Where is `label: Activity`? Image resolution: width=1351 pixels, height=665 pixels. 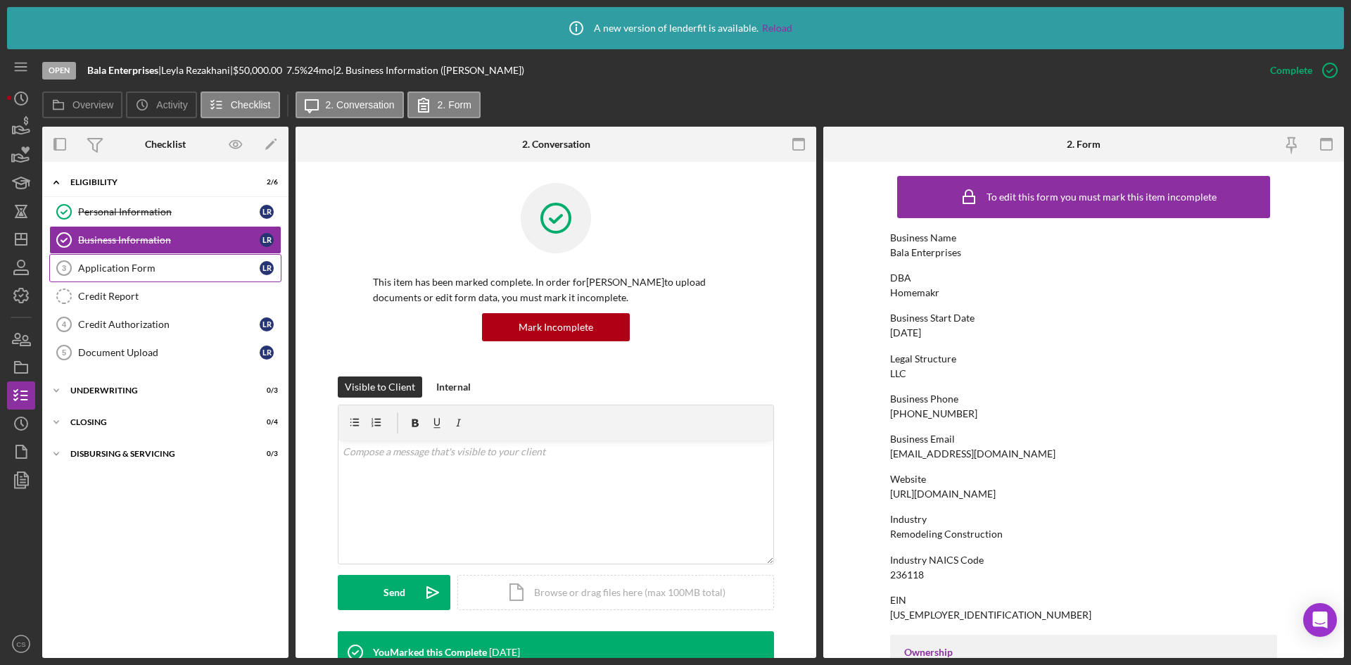 label: Activity is located at coordinates (172, 105).